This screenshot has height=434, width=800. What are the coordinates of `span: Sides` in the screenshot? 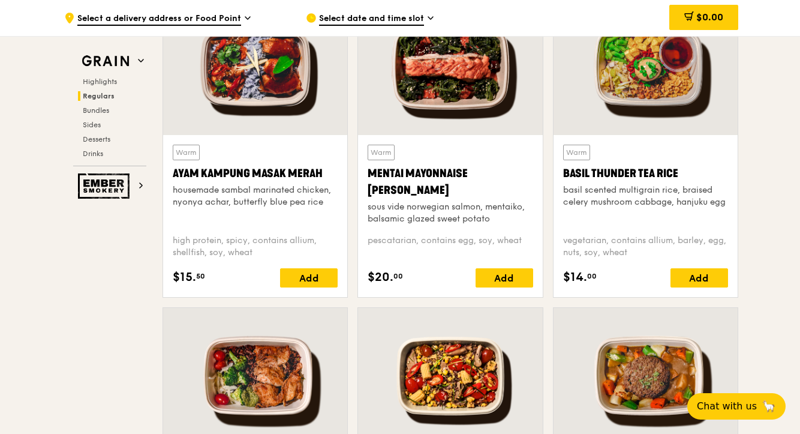 It's located at (92, 125).